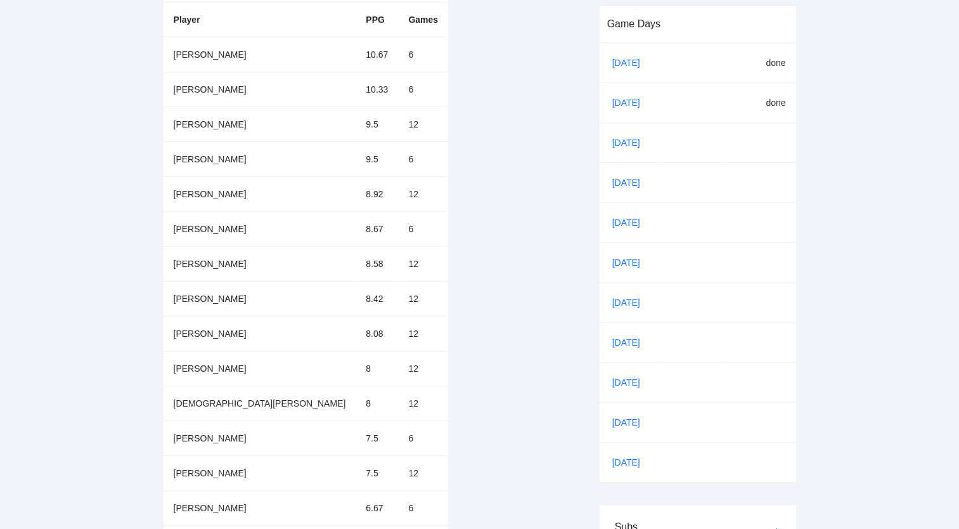  I want to click on td: 10.33, so click(376, 89).